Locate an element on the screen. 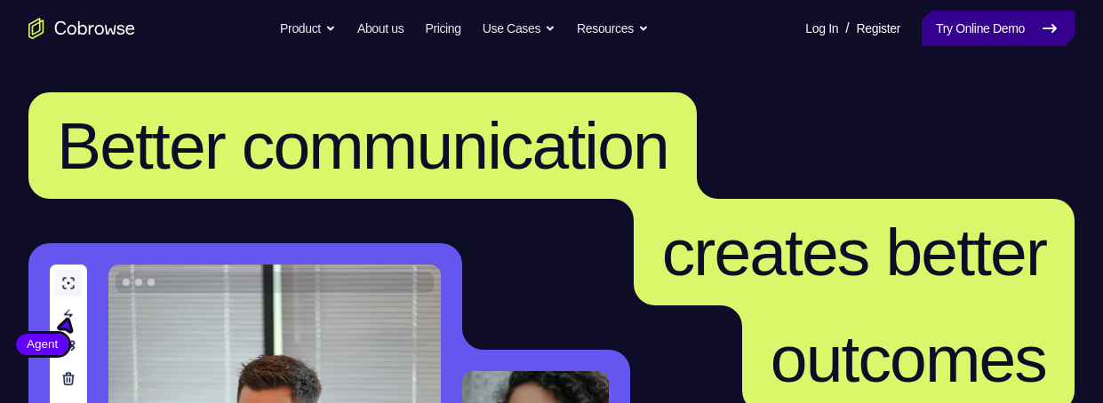 Image resolution: width=1103 pixels, height=403 pixels. button: Product is located at coordinates (307, 28).